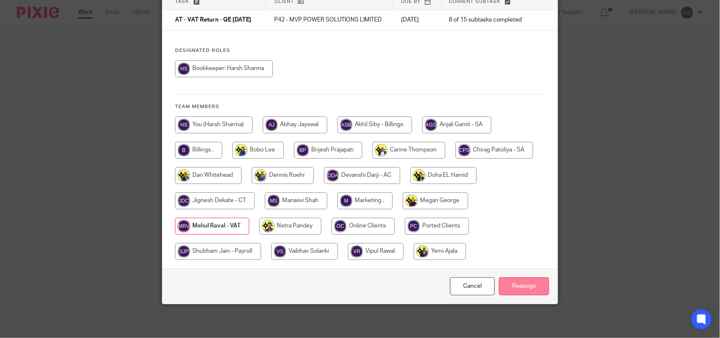  What do you see at coordinates (329, 20) in the screenshot?
I see `p: P42 - MVP POWER SOLUTIONS LIMITED` at bounding box center [329, 20].